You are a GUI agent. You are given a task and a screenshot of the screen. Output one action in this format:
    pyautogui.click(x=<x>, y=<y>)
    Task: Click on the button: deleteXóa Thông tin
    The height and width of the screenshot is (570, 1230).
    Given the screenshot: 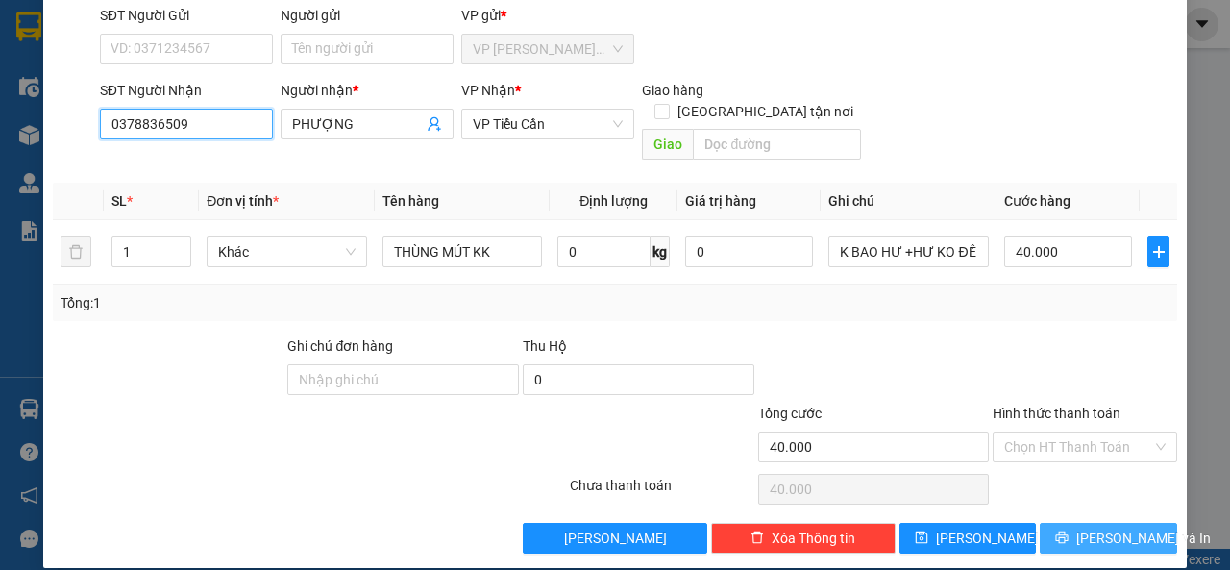 What is the action you would take?
    pyautogui.click(x=803, y=538)
    